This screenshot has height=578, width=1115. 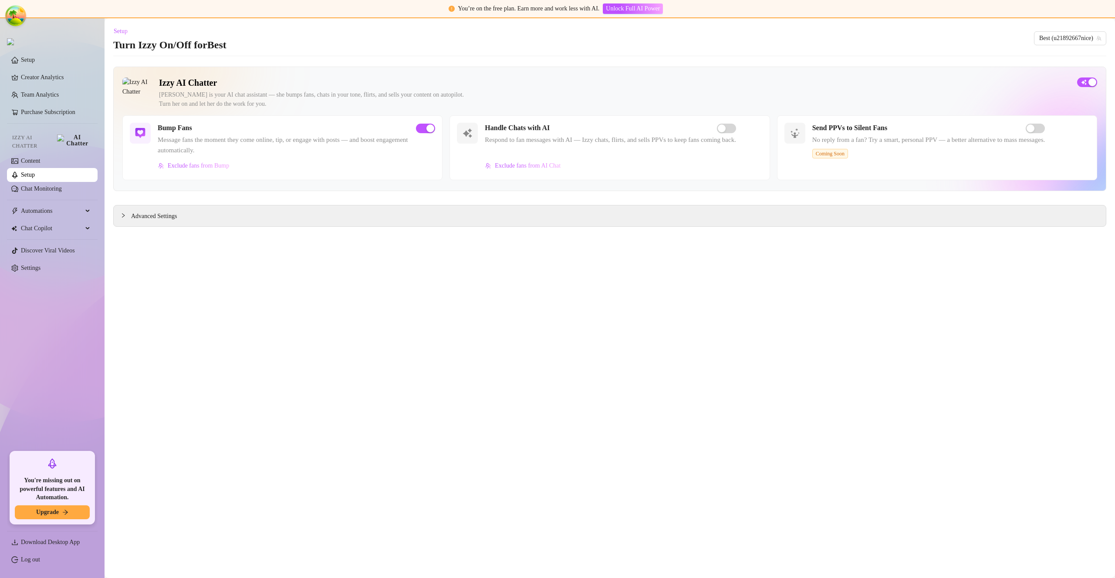 What do you see at coordinates (33, 142) in the screenshot?
I see `span: Izzy AI Chatter` at bounding box center [33, 142].